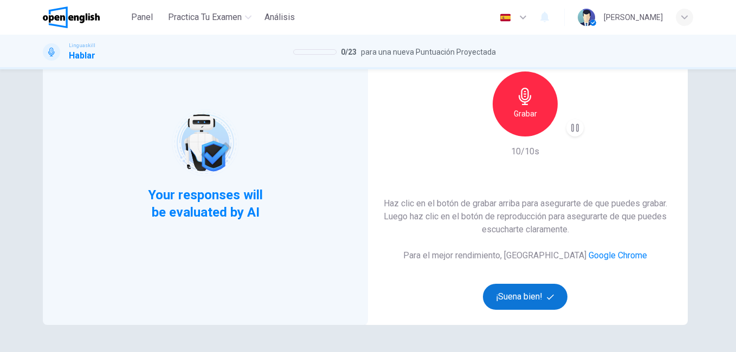  Describe the element at coordinates (280, 17) in the screenshot. I see `button: Análisis` at that location.